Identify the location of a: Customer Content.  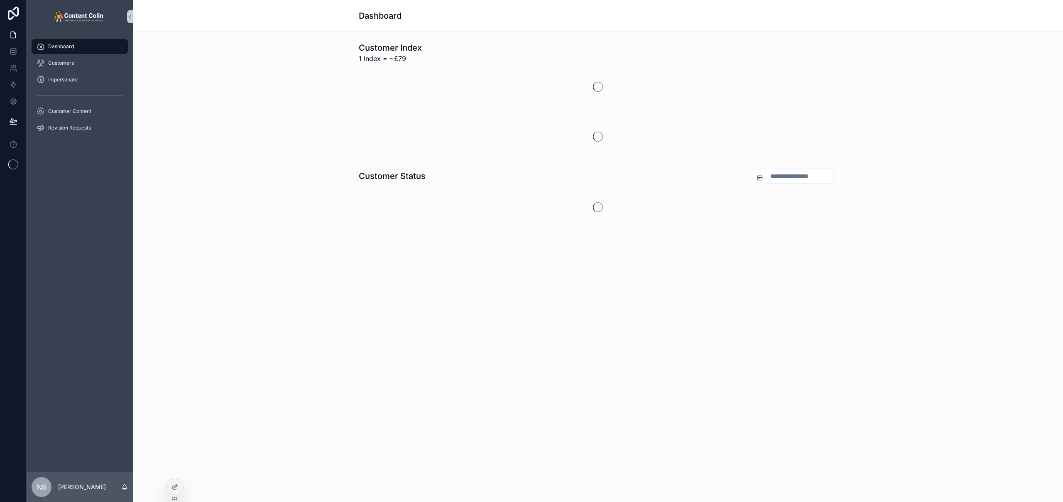
(80, 111).